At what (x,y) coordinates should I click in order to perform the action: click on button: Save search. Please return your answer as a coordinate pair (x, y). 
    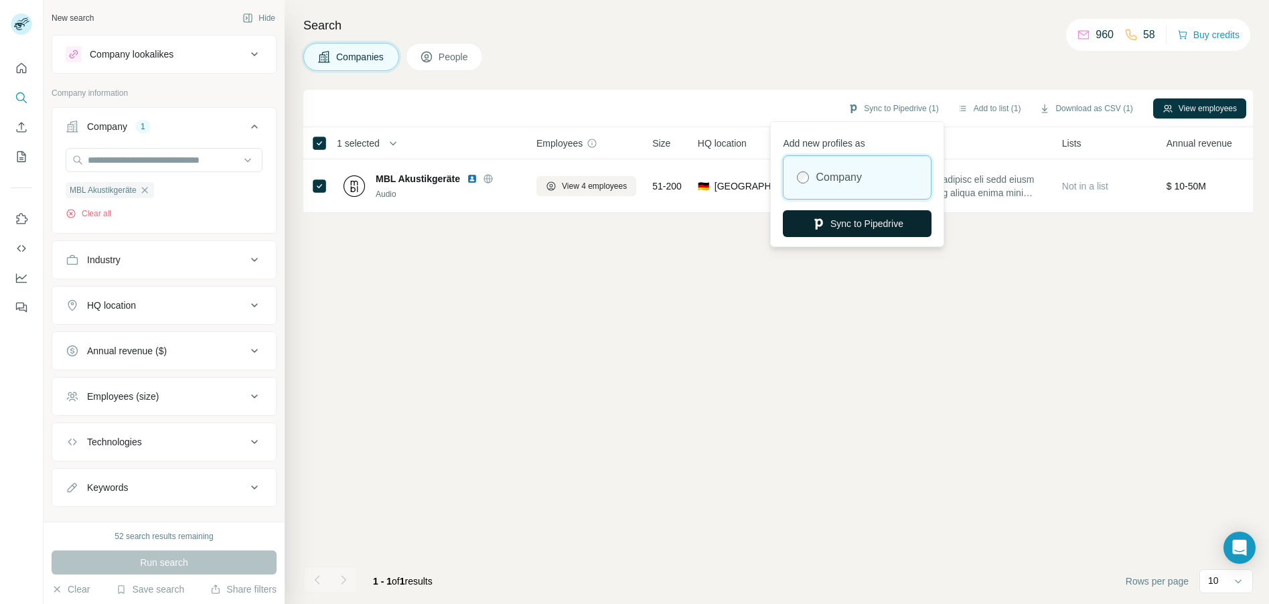
    Looking at the image, I should click on (150, 589).